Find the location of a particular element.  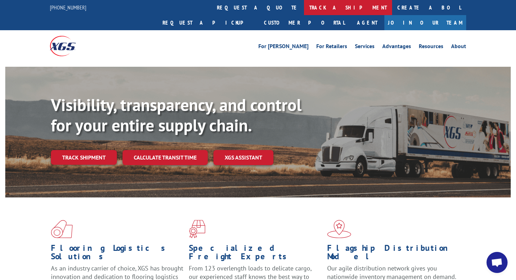

img: xgs-icon-flagship-distribution-model-red is located at coordinates (339, 229).